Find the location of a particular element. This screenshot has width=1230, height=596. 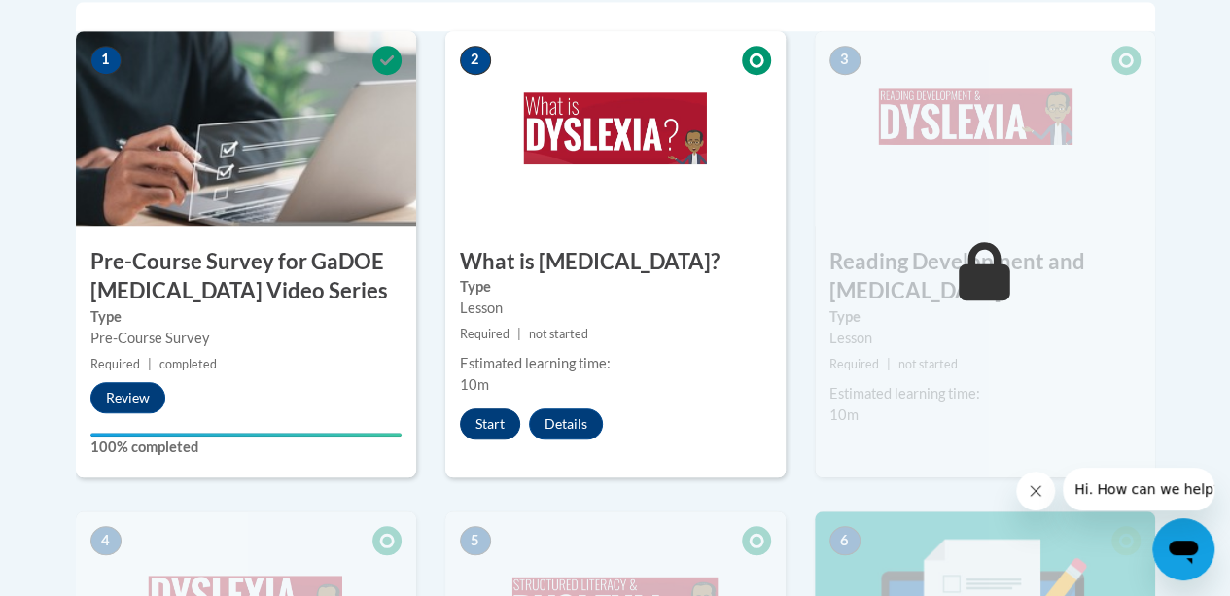

span: completed is located at coordinates (188, 364).